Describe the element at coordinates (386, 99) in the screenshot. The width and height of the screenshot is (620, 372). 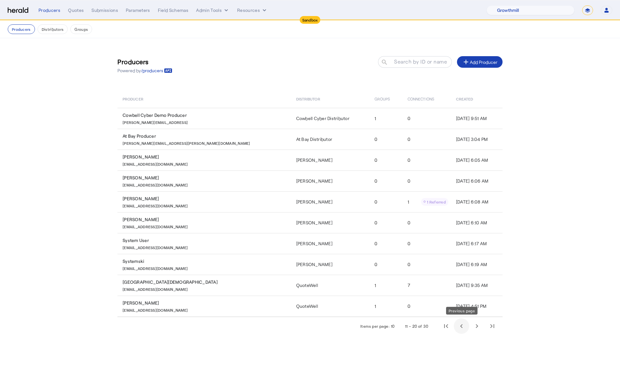
I see `th: Groups` at that location.